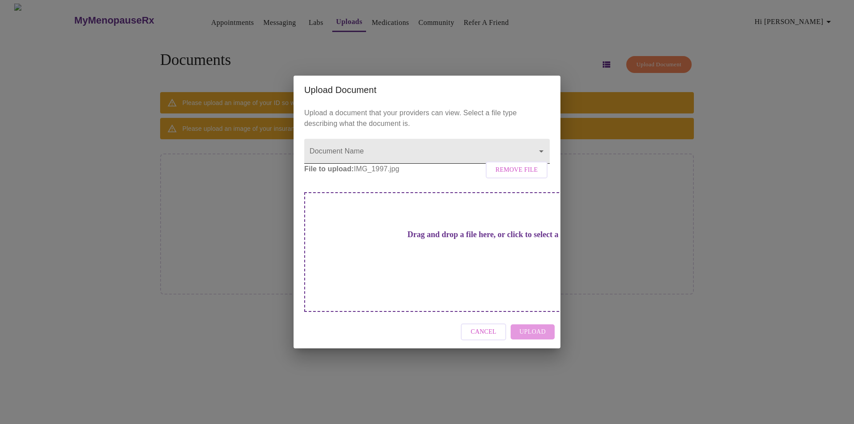 This screenshot has width=854, height=424. Describe the element at coordinates (427, 90) in the screenshot. I see `h2: Upload Document` at that location.